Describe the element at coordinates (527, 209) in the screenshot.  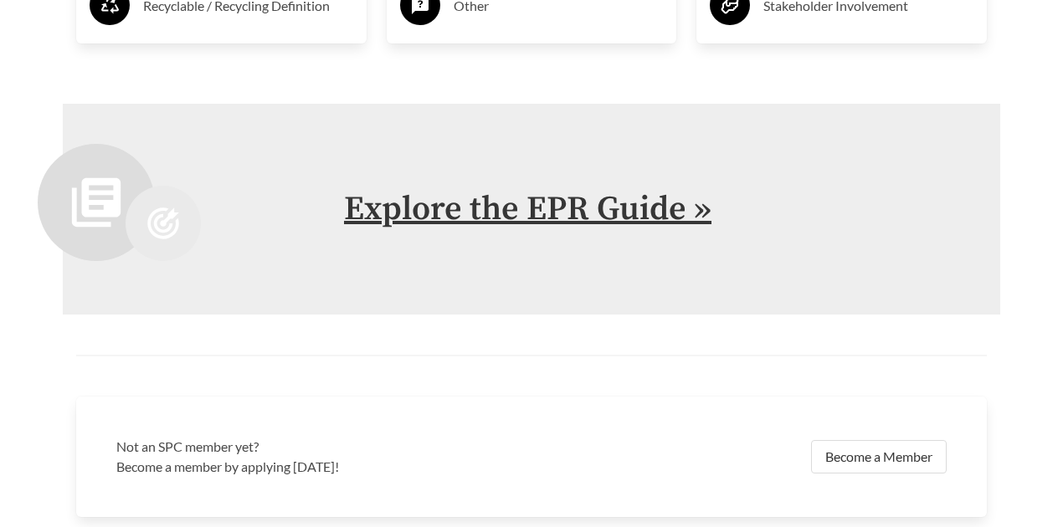
I see `a: Explore the EPR Guide »` at that location.